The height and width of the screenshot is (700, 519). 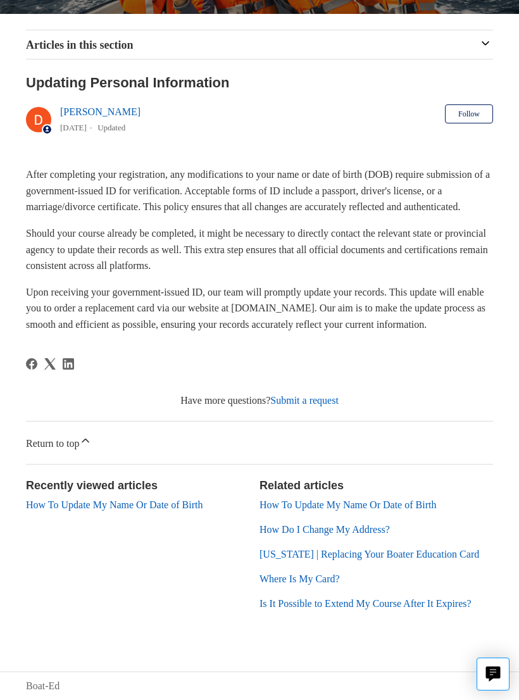 I want to click on time: 03/01/2024, 15:53, so click(x=73, y=127).